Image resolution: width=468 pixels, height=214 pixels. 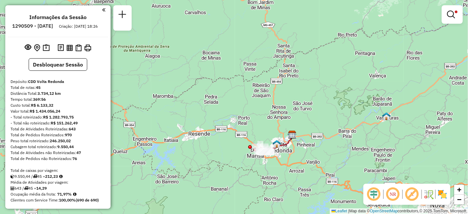 What do you see at coordinates (58, 170) in the screenshot?
I see `div: Total de caixas por viagem:` at bounding box center [58, 170].